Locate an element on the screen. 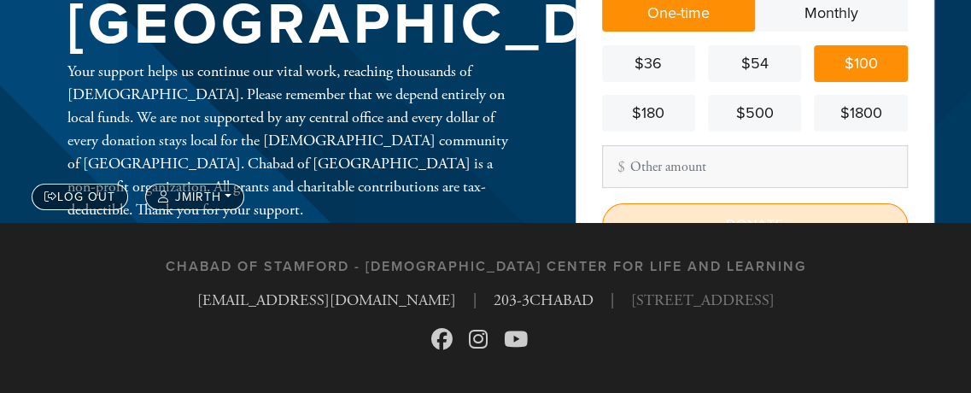 This screenshot has width=971, height=393. div: $36 is located at coordinates (648, 63).